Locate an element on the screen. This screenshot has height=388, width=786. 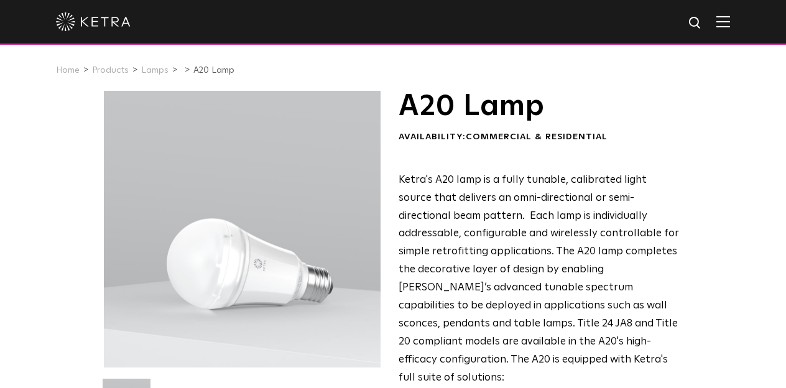
img: ketra-logo-2019-white is located at coordinates (93, 22).